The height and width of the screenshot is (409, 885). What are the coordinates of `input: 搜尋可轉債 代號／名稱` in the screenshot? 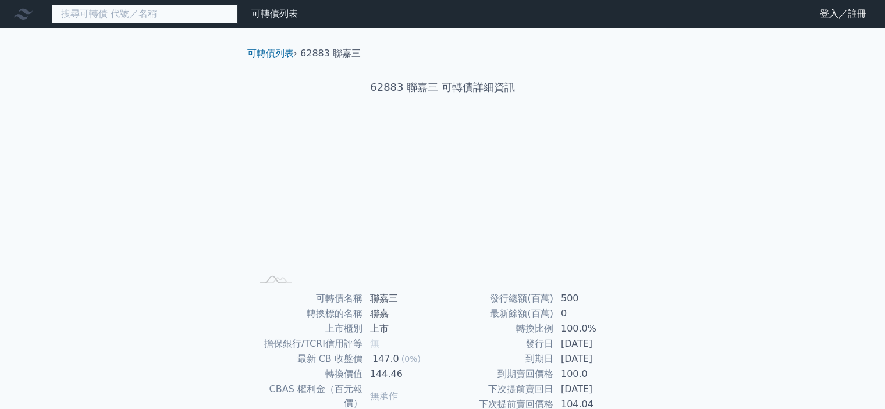 It's located at (144, 14).